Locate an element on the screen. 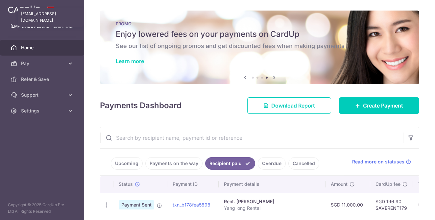 This screenshot has width=435, height=220. td: SGD 11,000.00 is located at coordinates (348, 205).